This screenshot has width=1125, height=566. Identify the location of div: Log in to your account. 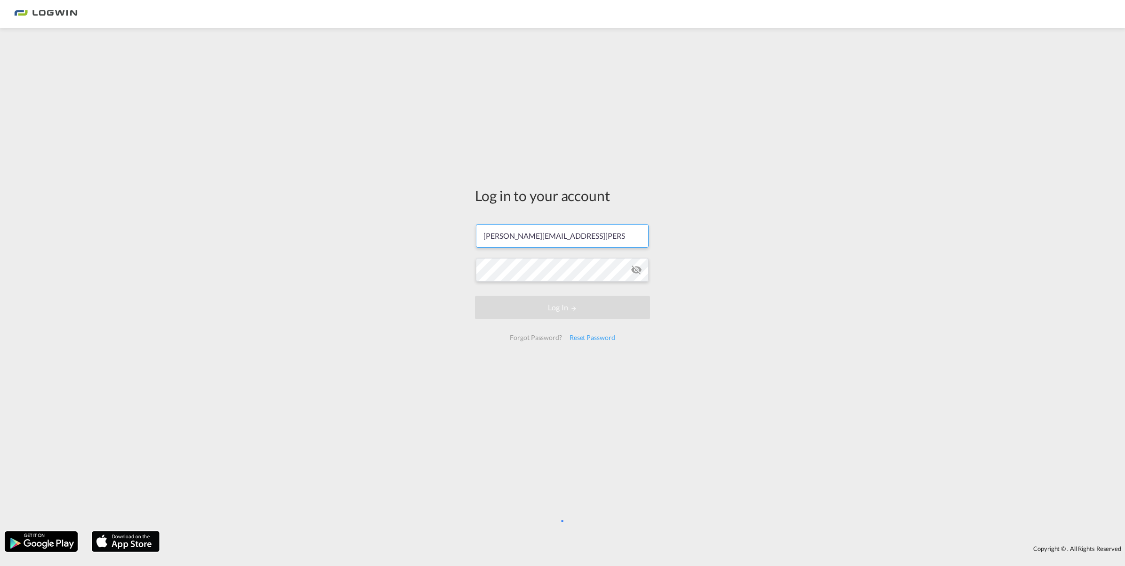
(562, 195).